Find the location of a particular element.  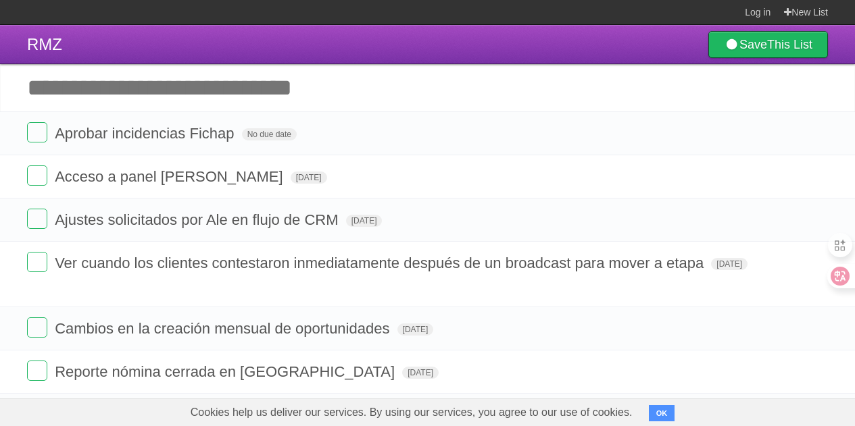

span: Ver cuando los clientes contestaron inmediatamente después de un broadcast para mover a etapa is located at coordinates (381, 263).